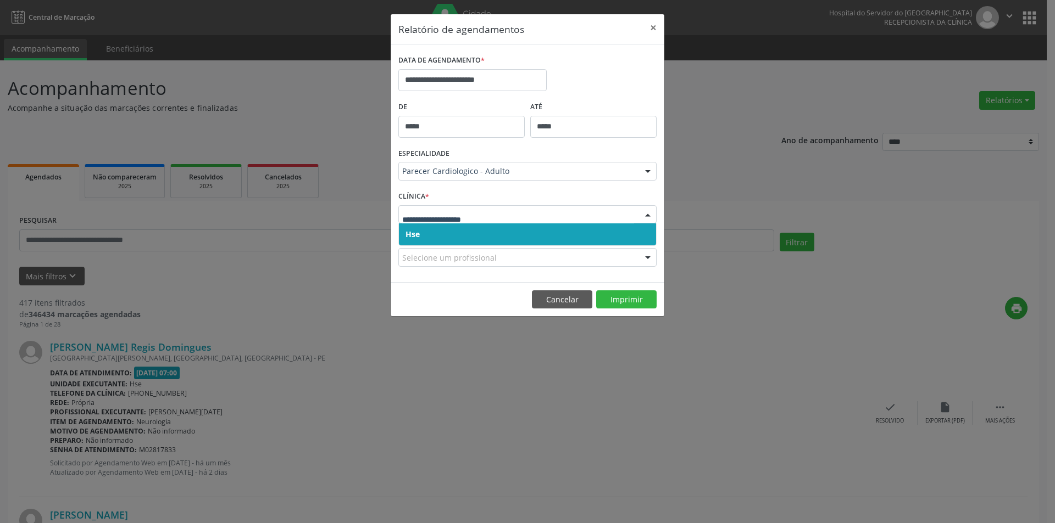 The height and width of the screenshot is (523, 1055). Describe the element at coordinates (461, 107) in the screenshot. I see `label: De` at that location.